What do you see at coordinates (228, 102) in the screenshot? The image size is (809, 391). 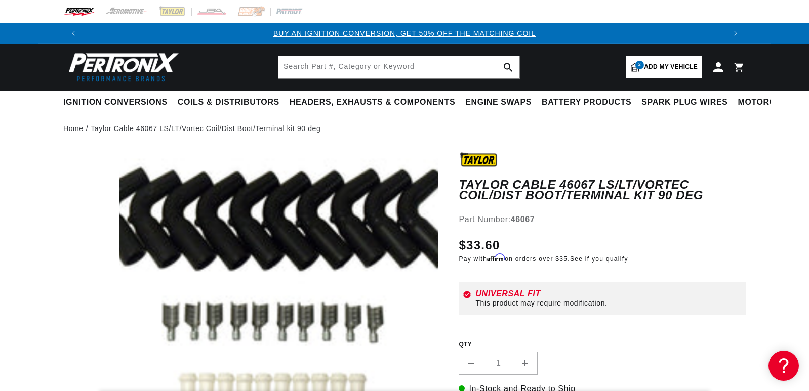 I see `summary: Coils & Distributors` at bounding box center [228, 102].